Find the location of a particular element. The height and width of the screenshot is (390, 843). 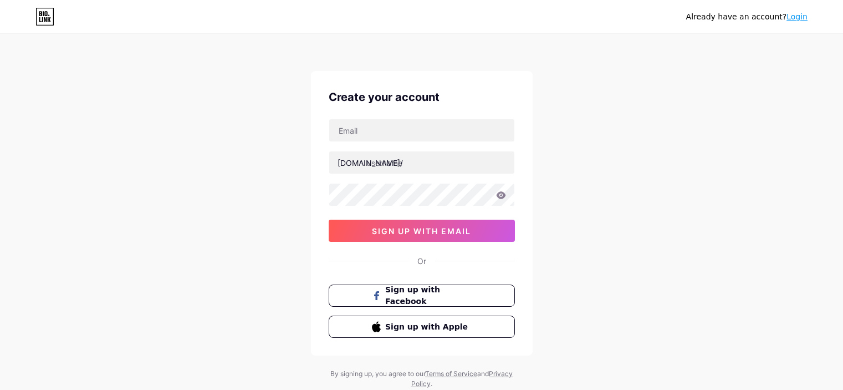

a: Sign up with Apple is located at coordinates (422, 327).